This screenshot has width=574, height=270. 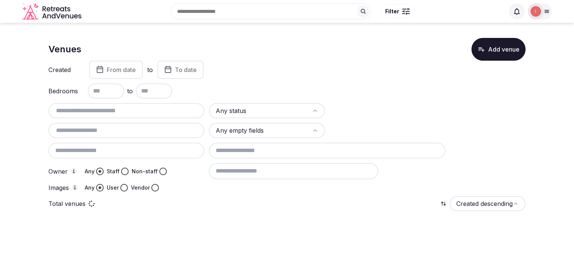 I want to click on h1: Venues, so click(x=65, y=49).